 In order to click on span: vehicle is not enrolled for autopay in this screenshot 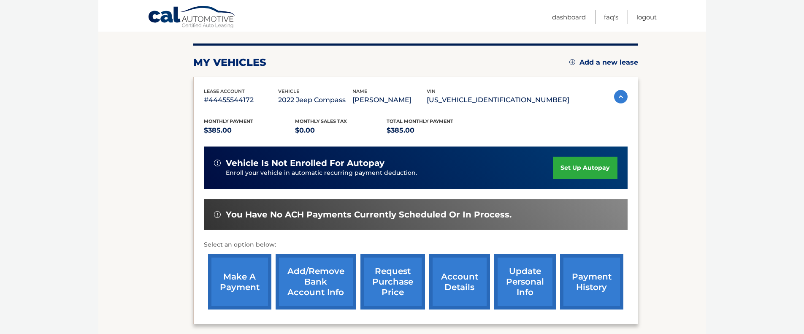, I will do `click(305, 163)`.